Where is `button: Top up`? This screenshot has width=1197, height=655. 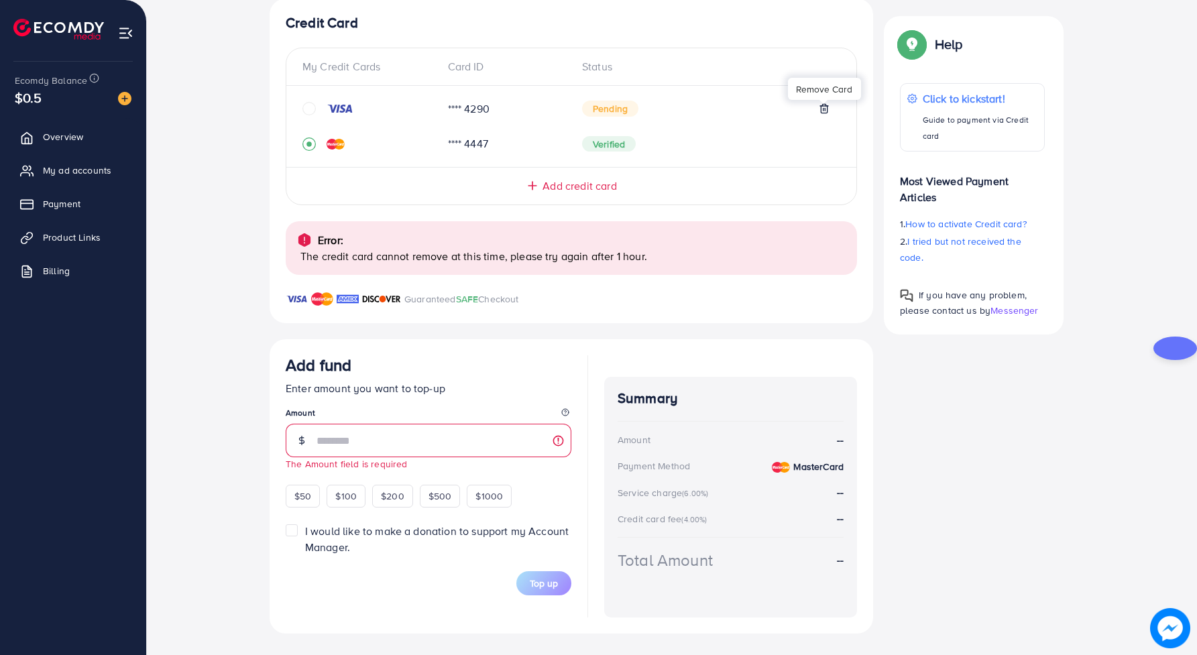
button: Top up is located at coordinates (544, 583).